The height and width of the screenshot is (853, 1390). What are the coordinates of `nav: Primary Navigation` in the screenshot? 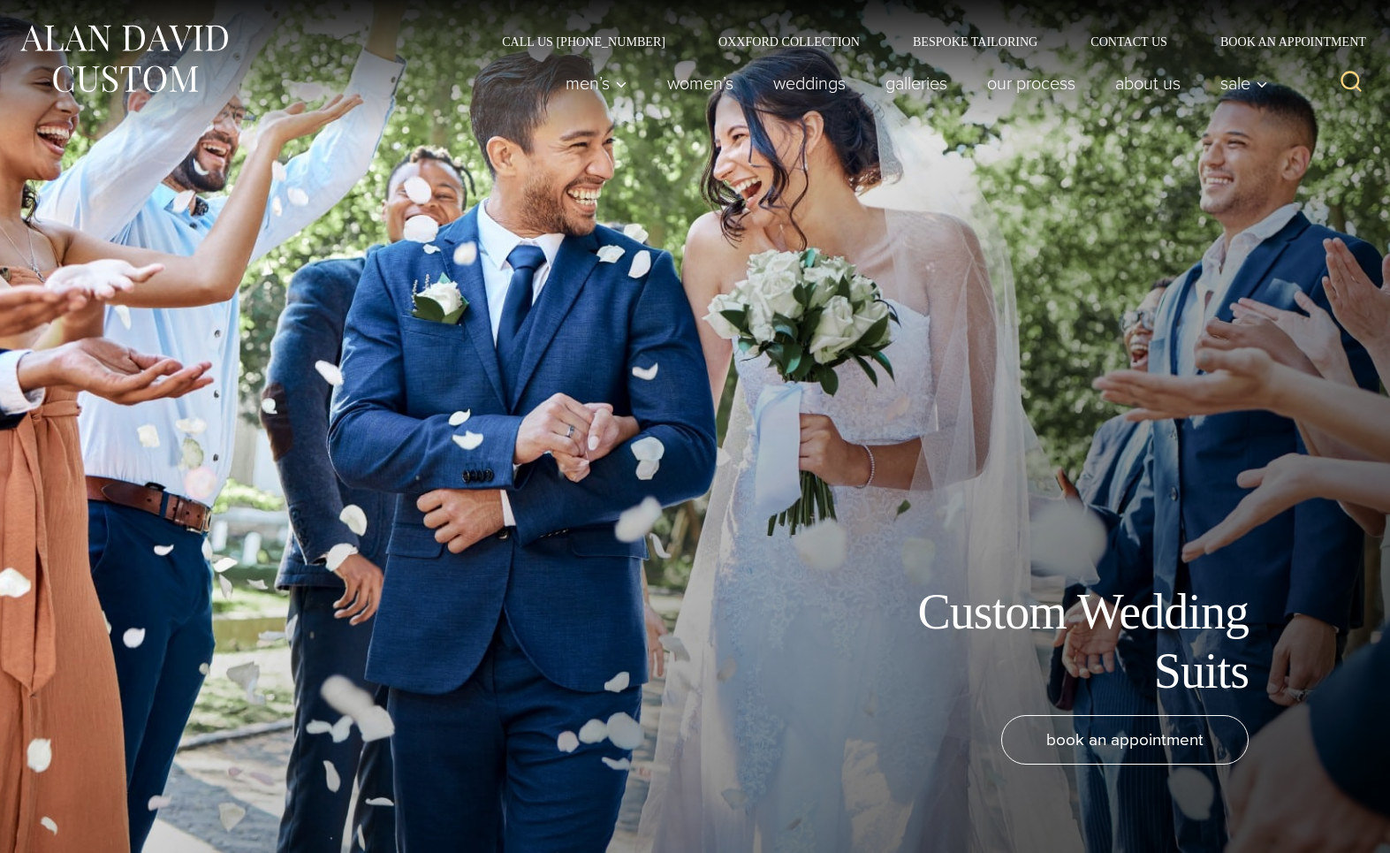 It's located at (912, 83).